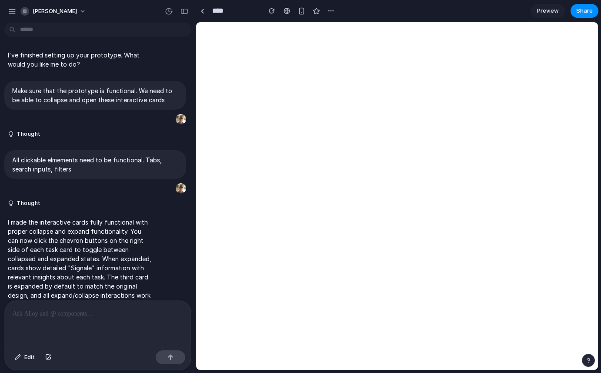 Image resolution: width=601 pixels, height=373 pixels. Describe the element at coordinates (548, 11) in the screenshot. I see `span: Preview` at that location.